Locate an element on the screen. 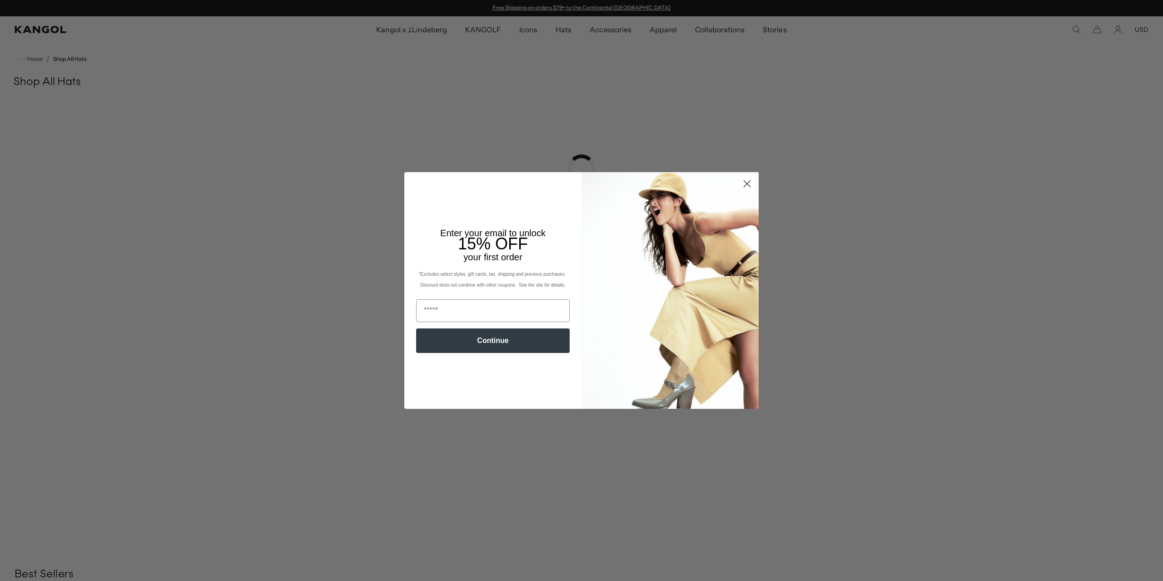 The image size is (1163, 581). span: 15% OFF is located at coordinates (493, 244).